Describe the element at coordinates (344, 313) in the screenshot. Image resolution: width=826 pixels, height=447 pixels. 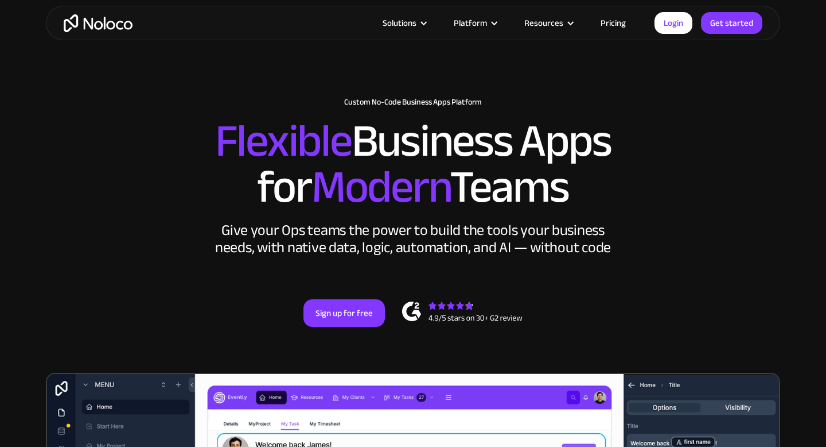
I see `a: Sign up for free` at that location.